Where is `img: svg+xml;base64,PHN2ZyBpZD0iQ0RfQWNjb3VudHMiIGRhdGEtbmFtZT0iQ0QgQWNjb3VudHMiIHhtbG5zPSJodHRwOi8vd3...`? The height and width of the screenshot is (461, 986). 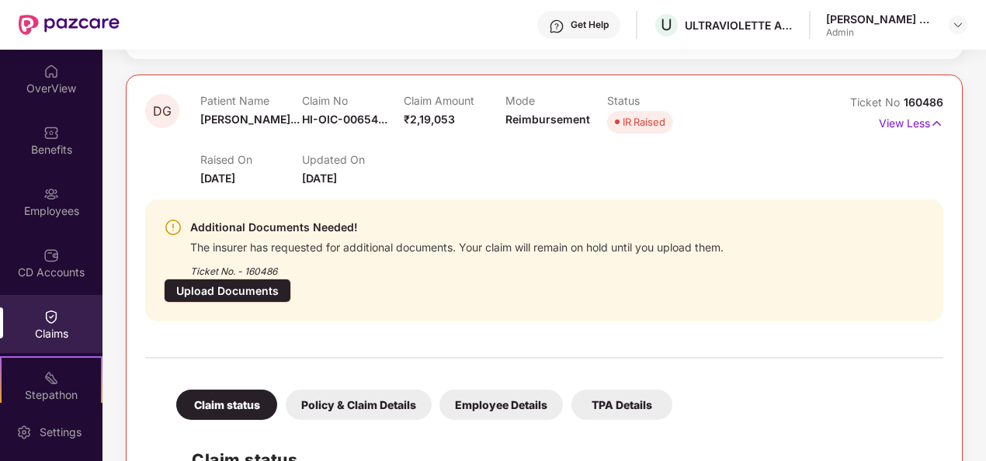 img: svg+xml;base64,PHN2ZyBpZD0iQ0RfQWNjb3VudHMiIGRhdGEtbmFtZT0iQ0QgQWNjb3VudHMiIHhtbG5zPSJodHRwOi8vd3... is located at coordinates (51, 256).